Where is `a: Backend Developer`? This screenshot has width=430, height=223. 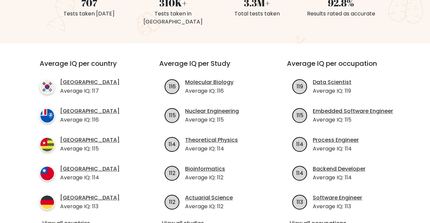 a: Backend Developer is located at coordinates (339, 169).